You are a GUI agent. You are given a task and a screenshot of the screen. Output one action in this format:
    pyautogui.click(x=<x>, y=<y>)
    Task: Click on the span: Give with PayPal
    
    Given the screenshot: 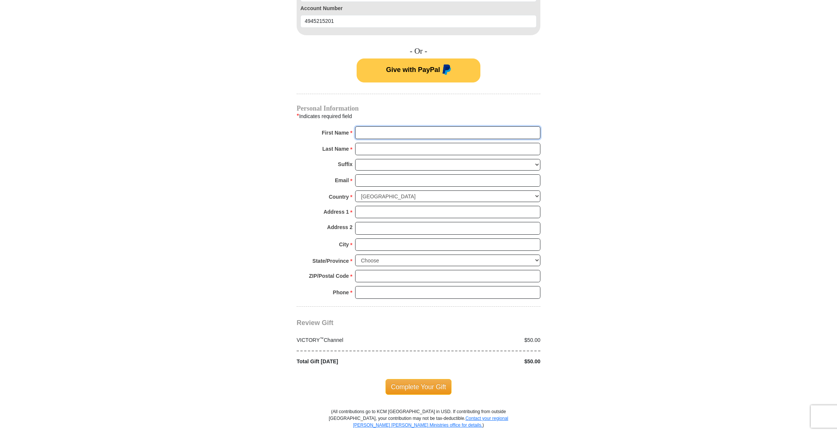 What is the action you would take?
    pyautogui.click(x=413, y=69)
    